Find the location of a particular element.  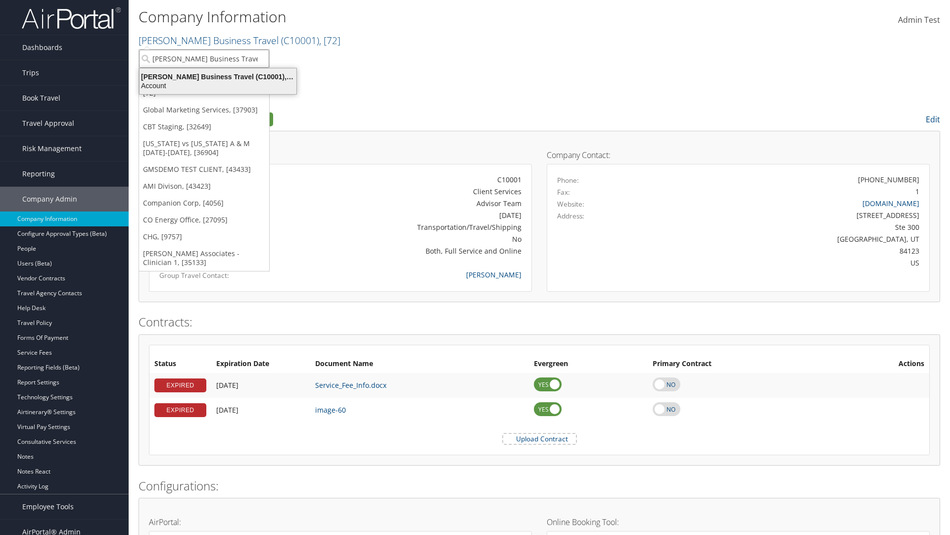

a: Service_Fee_Info.docx is located at coordinates (351, 385).